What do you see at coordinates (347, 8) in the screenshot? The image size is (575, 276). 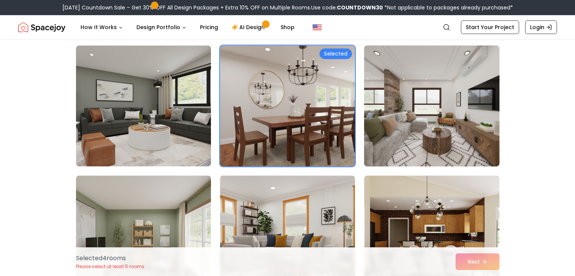 I see `span: Use code:` at bounding box center [347, 8].